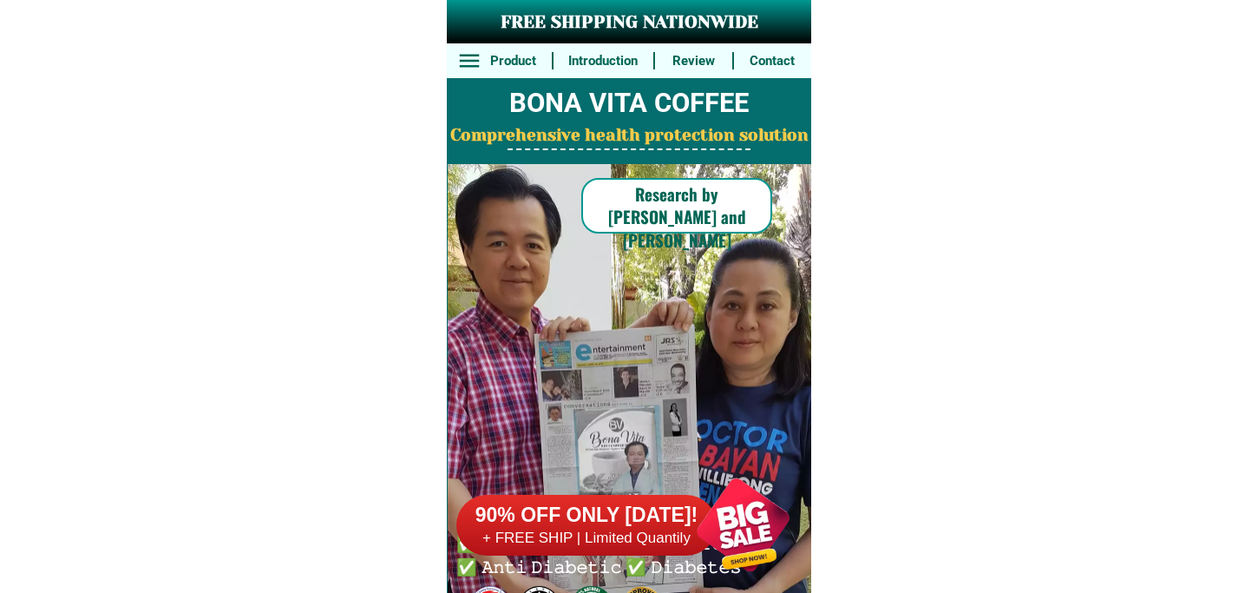 The image size is (1258, 593). Describe the element at coordinates (603, 61) in the screenshot. I see `h6: Introduction` at that location.